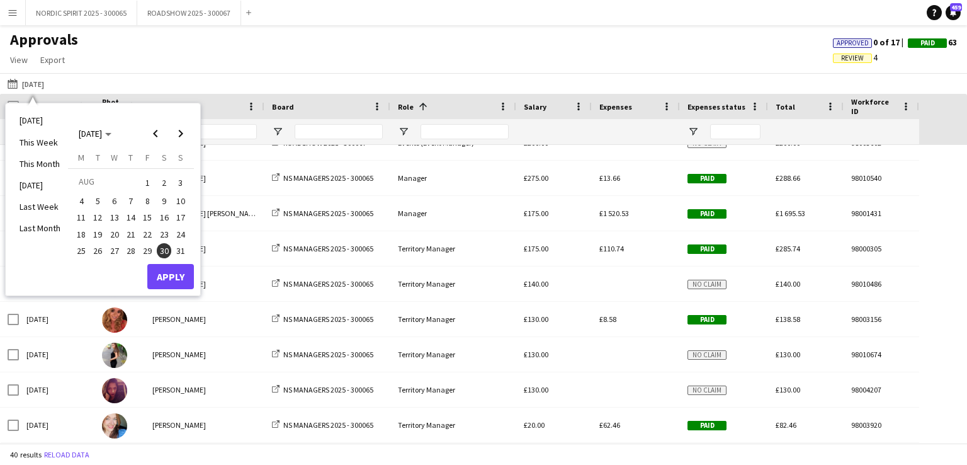  Describe the element at coordinates (147, 183) in the screenshot. I see `span: 1` at that location.